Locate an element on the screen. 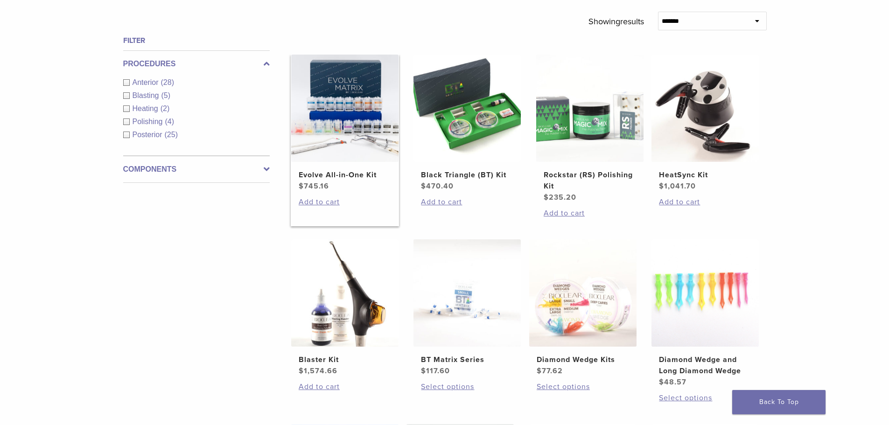 This screenshot has width=889, height=425. p: Showing results is located at coordinates (616, 21).